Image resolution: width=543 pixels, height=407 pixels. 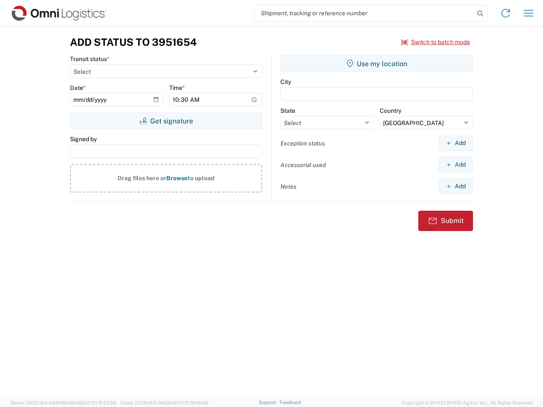 I want to click on h3: Add Status to 3951654, so click(x=133, y=42).